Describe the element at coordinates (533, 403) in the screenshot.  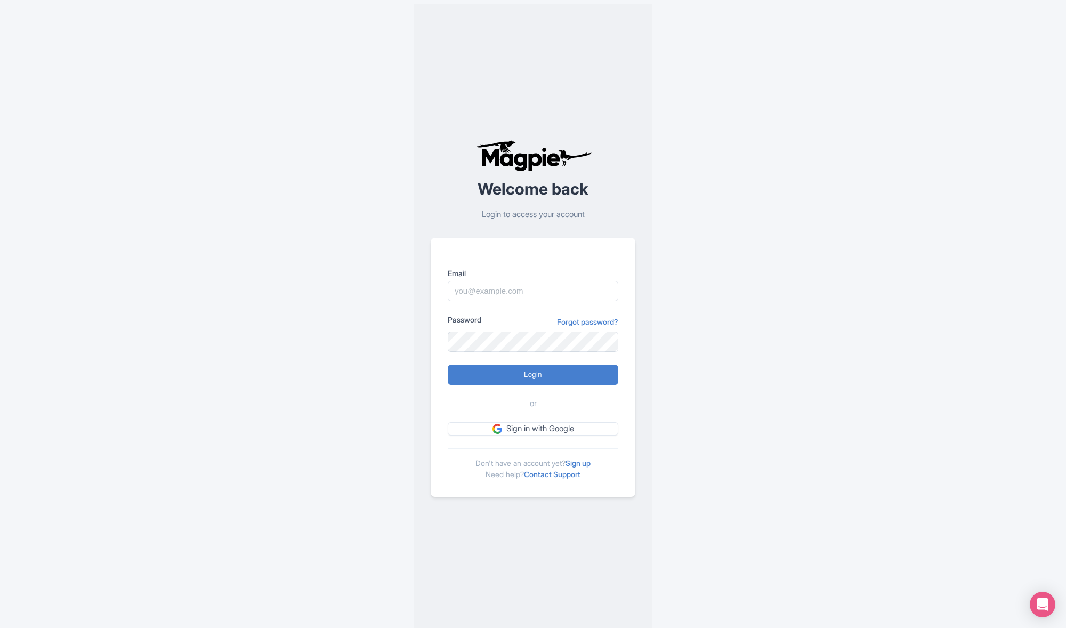
I see `span: or` at that location.